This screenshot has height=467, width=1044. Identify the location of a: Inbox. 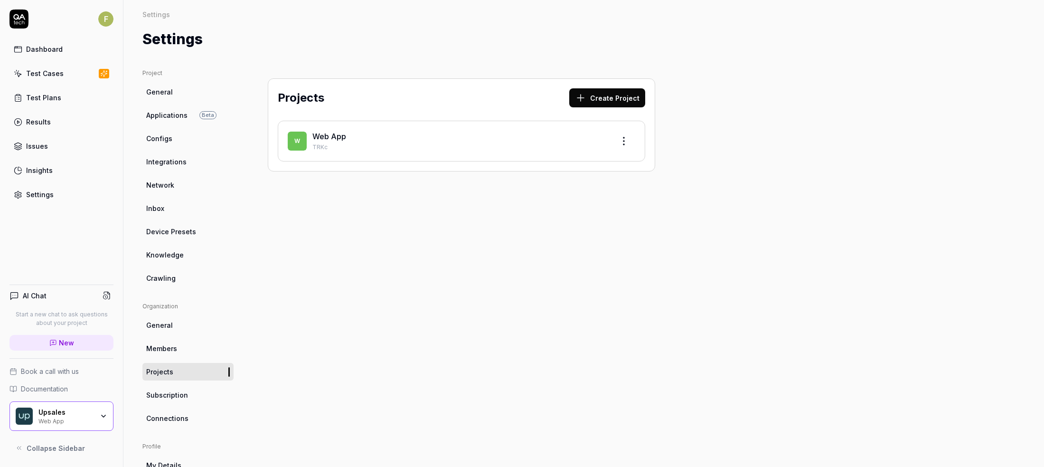
(188, 208).